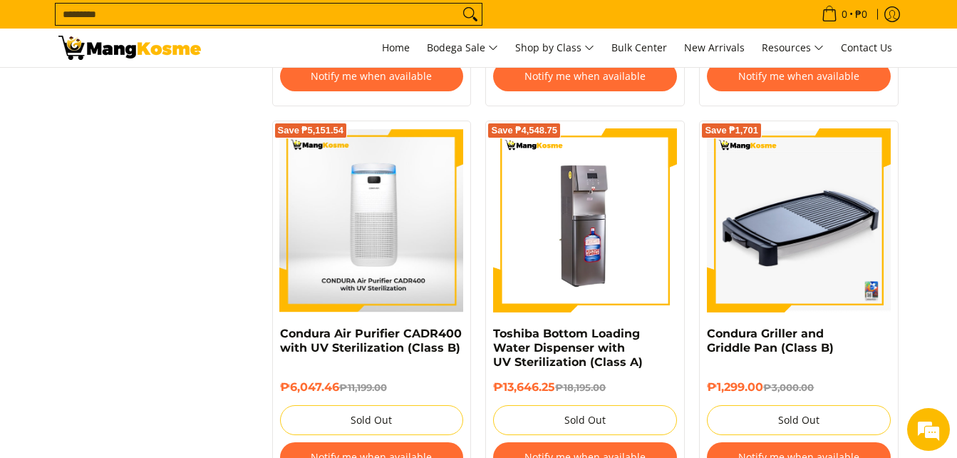 Image resolution: width=957 pixels, height=458 pixels. Describe the element at coordinates (639, 47) in the screenshot. I see `span: Bulk Center` at that location.